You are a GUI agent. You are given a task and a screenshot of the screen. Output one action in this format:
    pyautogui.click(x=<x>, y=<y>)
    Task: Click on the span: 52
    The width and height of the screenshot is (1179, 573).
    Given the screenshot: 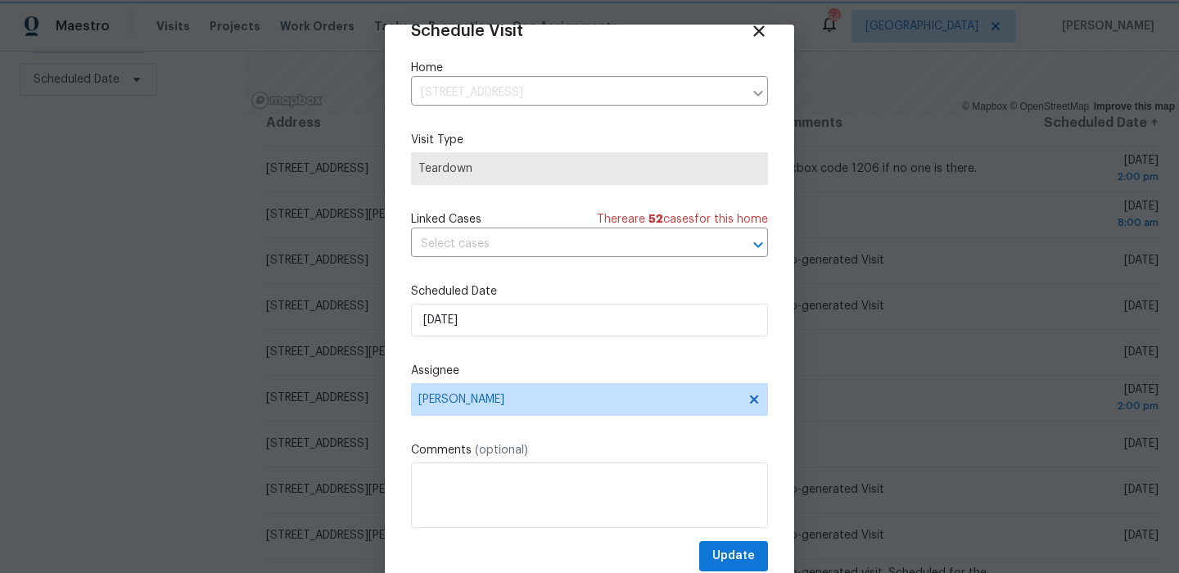 What is the action you would take?
    pyautogui.click(x=656, y=219)
    